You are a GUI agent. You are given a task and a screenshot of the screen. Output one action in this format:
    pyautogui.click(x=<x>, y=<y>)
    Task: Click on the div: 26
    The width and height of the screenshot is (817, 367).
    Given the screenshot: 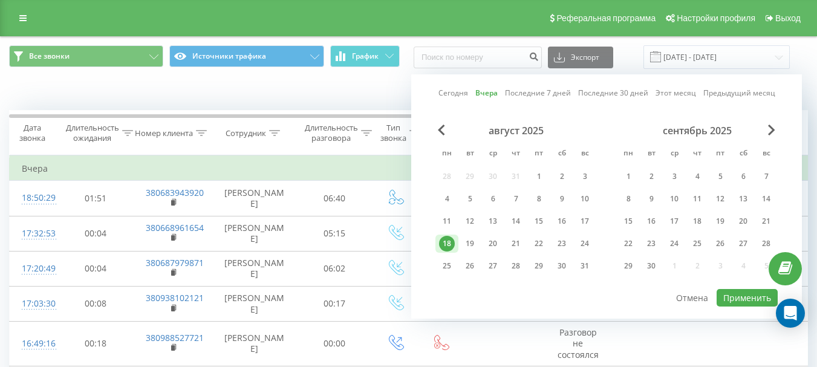 What is the action you would take?
    pyautogui.click(x=720, y=244)
    